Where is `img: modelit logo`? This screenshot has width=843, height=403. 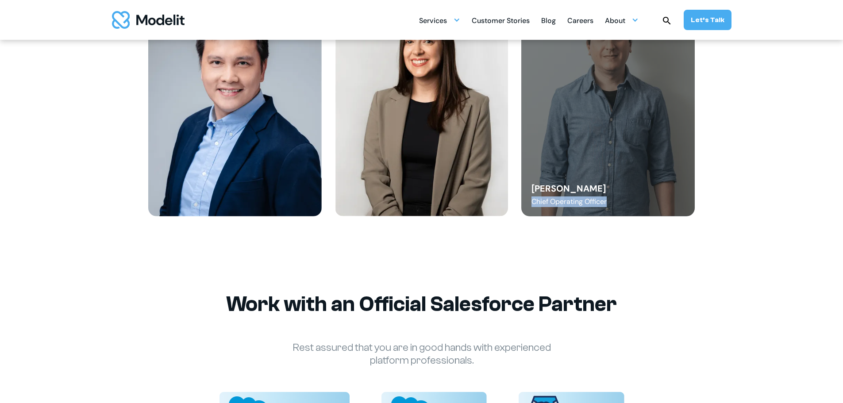 img: modelit logo is located at coordinates (148, 20).